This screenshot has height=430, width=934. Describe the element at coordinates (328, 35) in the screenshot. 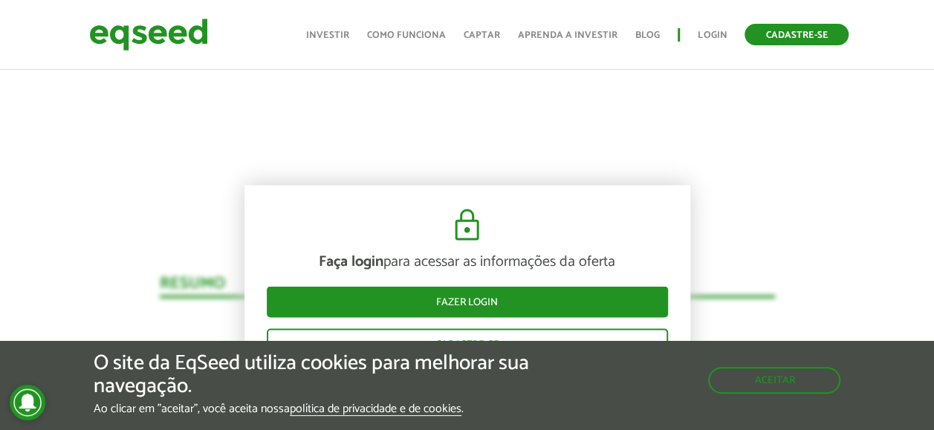

I see `a: Investir` at that location.